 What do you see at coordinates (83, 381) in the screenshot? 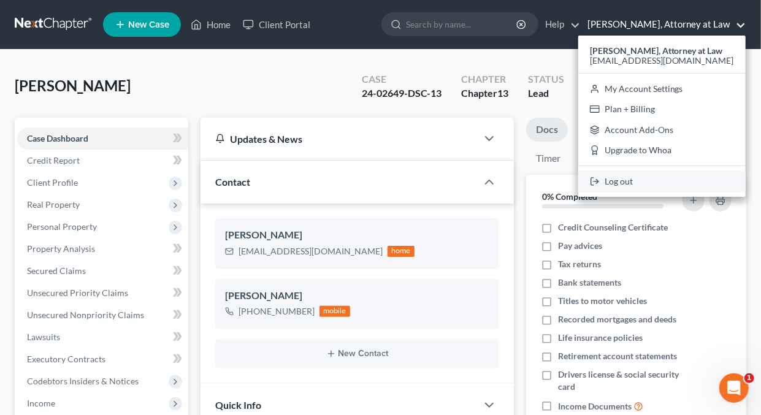
I see `span: Codebtors Insiders & Notices` at bounding box center [83, 381].